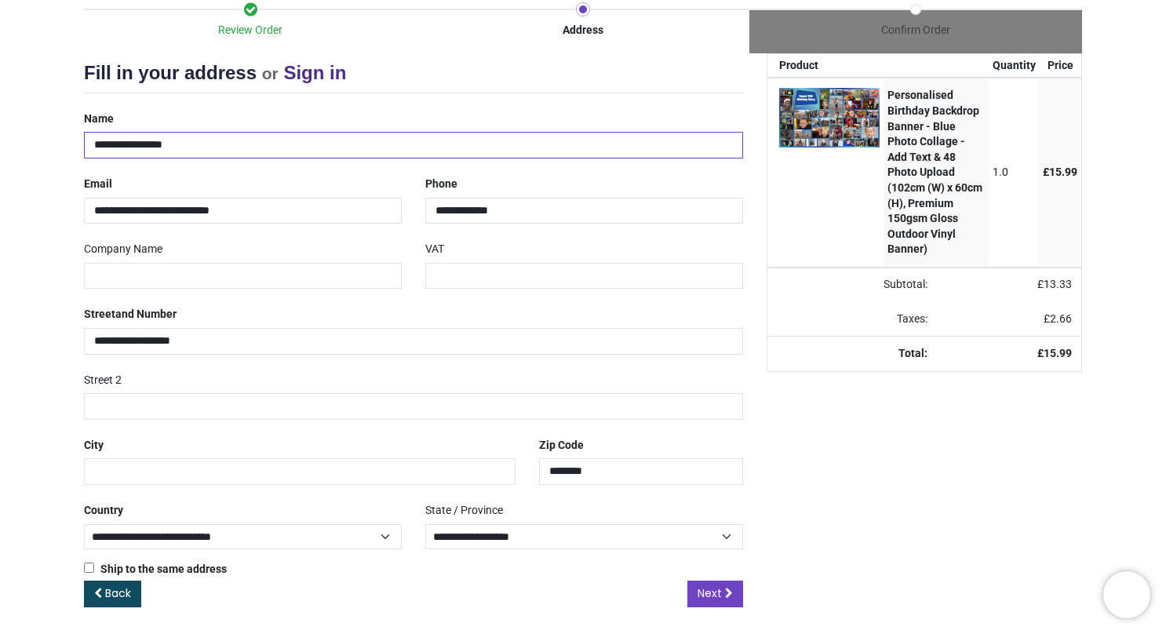 This screenshot has width=1166, height=634. Describe the element at coordinates (435, 250) in the screenshot. I see `label: VAT` at that location.